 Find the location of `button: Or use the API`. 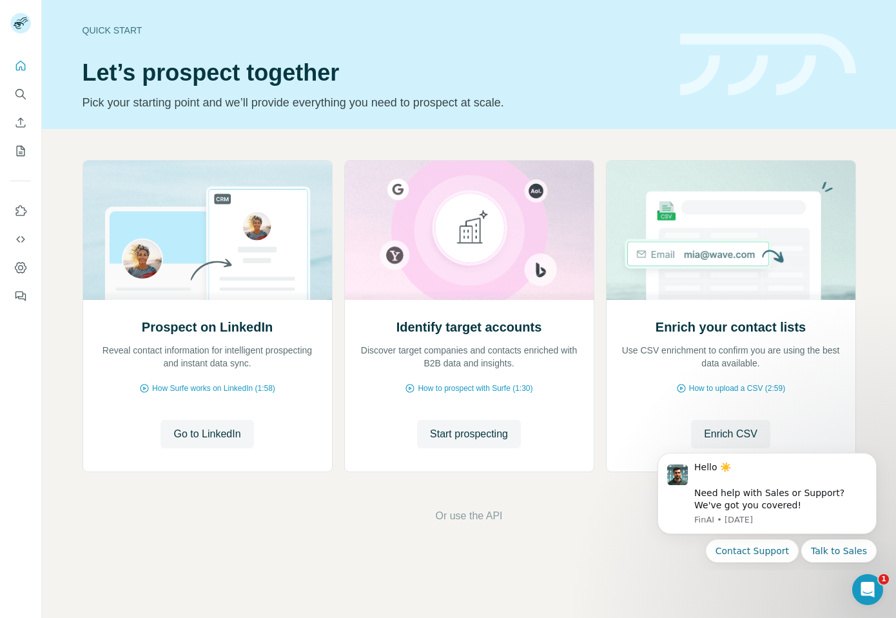

button: Or use the API is located at coordinates (469, 516).